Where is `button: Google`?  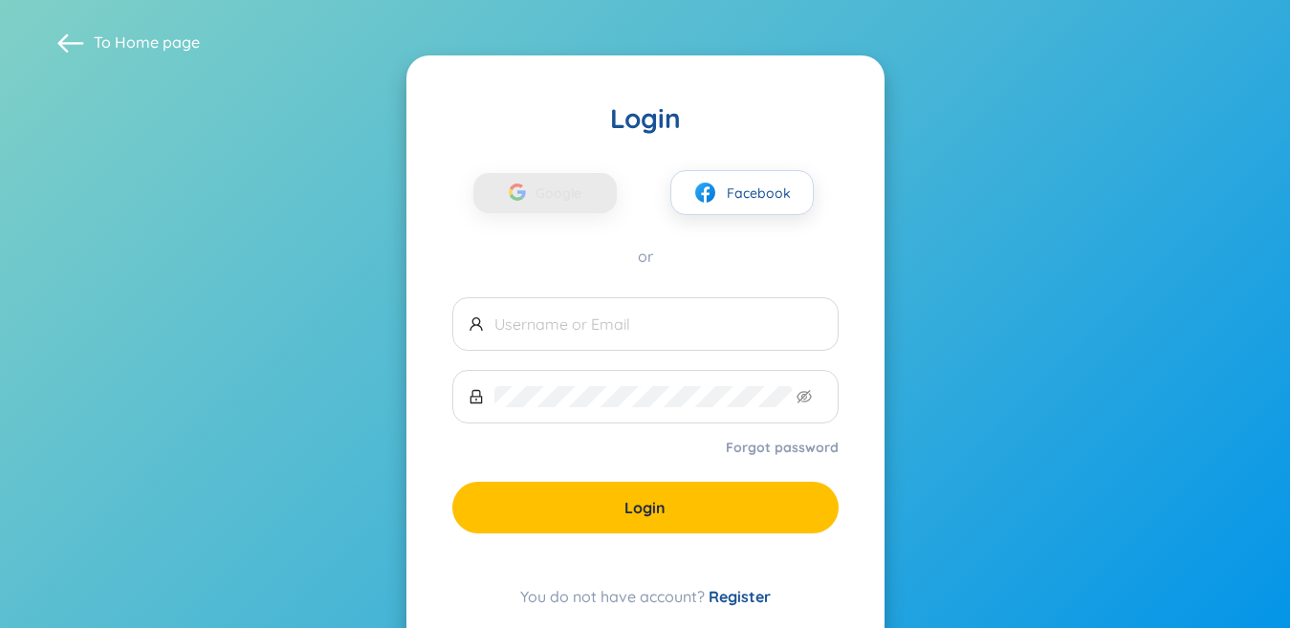 button: Google is located at coordinates (545, 193).